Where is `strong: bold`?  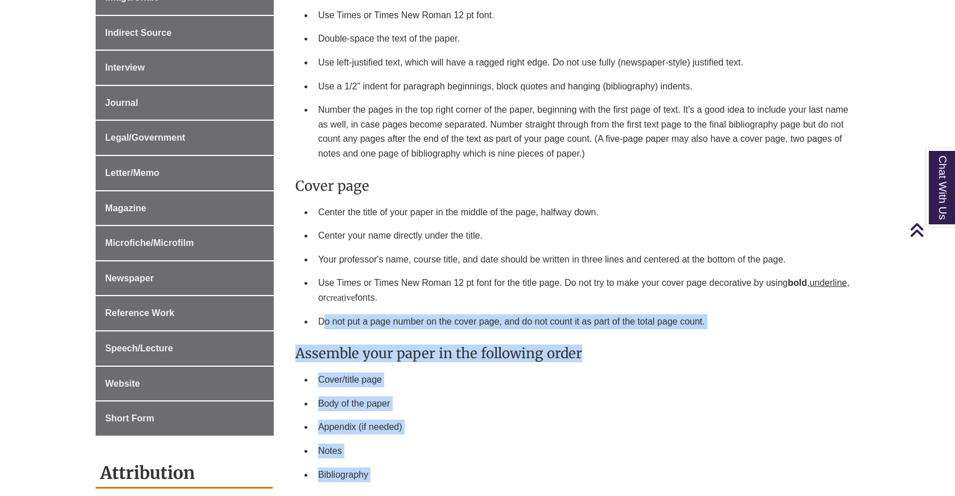 strong: bold is located at coordinates (798, 282).